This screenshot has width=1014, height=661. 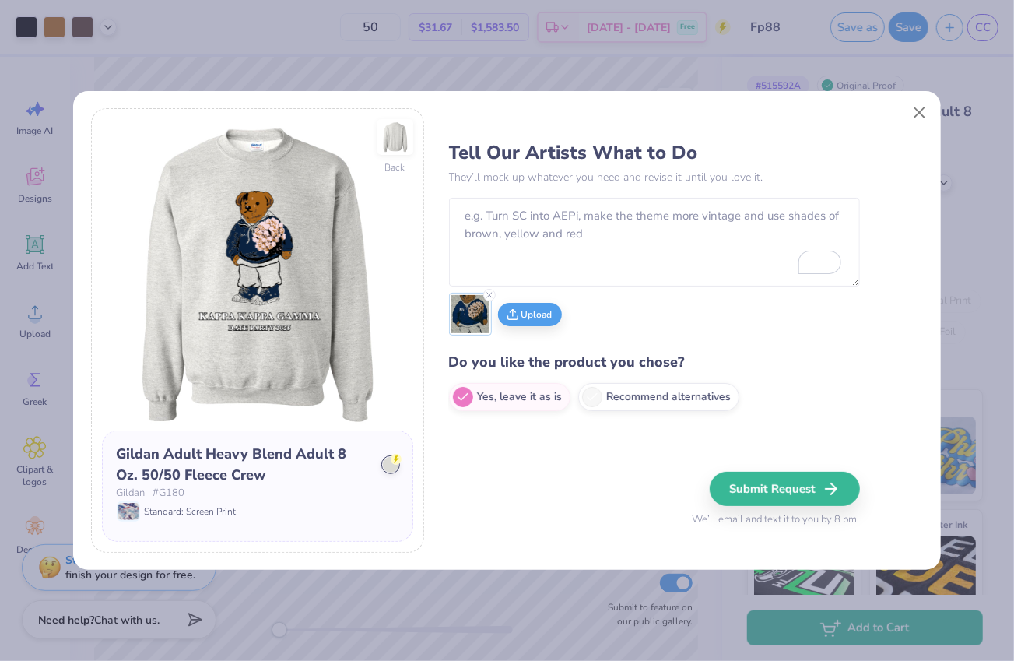 What do you see at coordinates (395, 137) in the screenshot?
I see `img: Back` at bounding box center [395, 137].